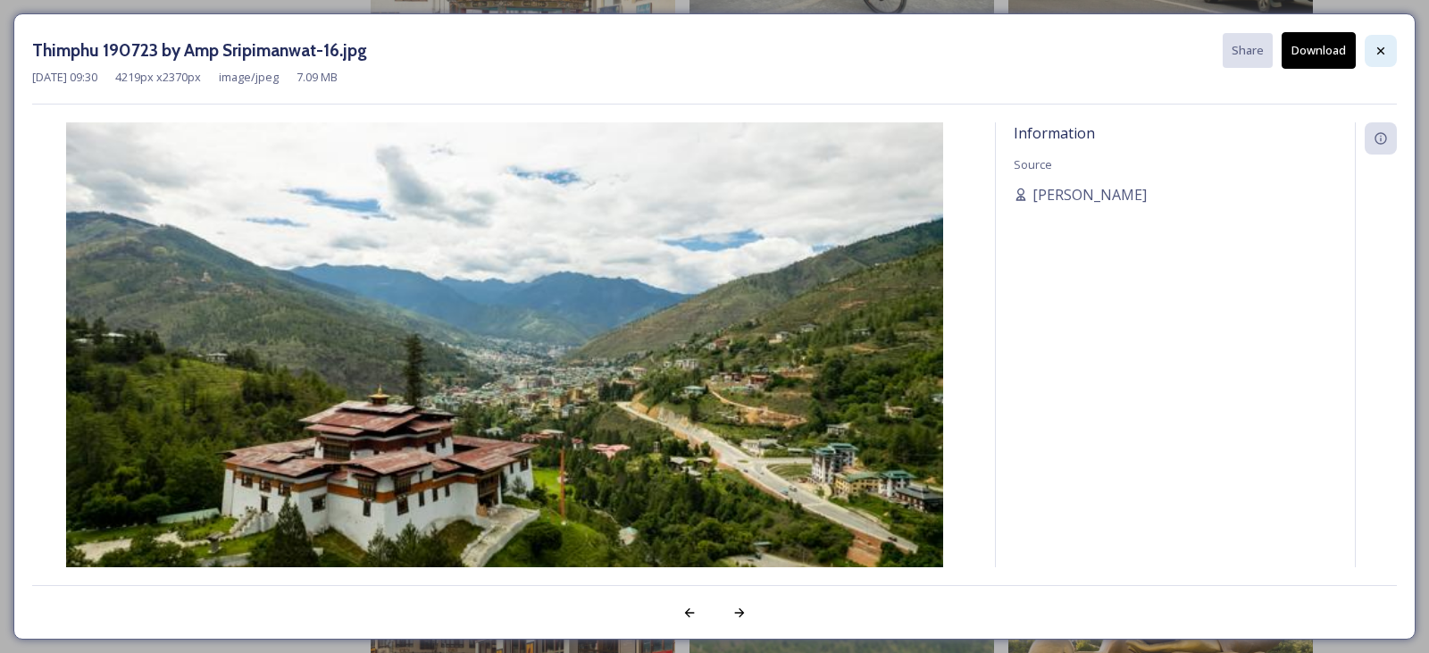 This screenshot has width=1429, height=653. What do you see at coordinates (317, 77) in the screenshot?
I see `span: 7.09 MB` at bounding box center [317, 77].